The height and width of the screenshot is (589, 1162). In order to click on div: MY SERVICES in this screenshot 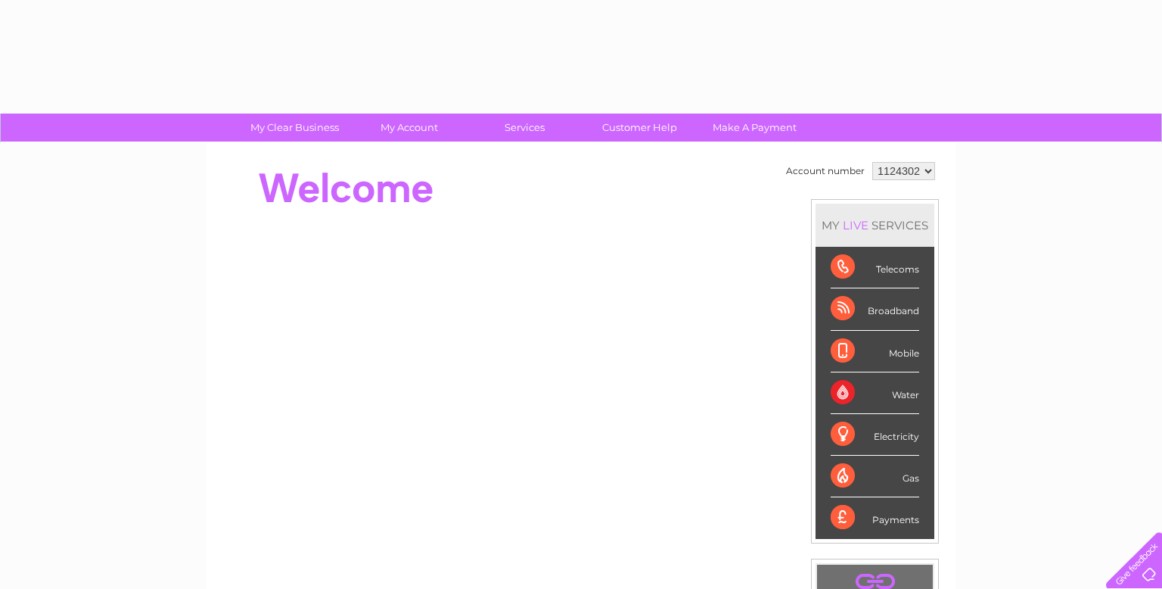, I will do `click(875, 225)`.